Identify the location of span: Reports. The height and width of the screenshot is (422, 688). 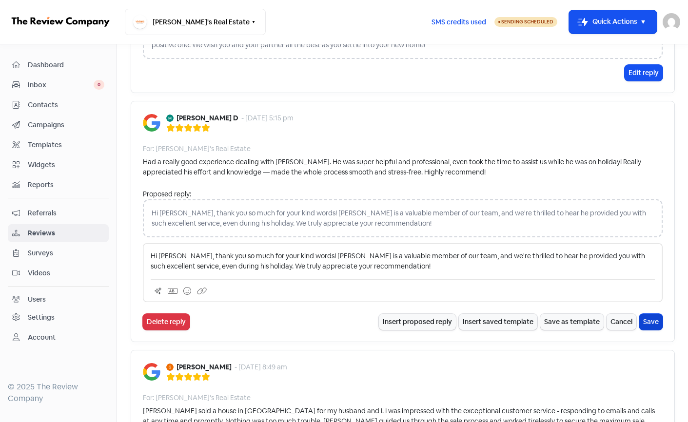
(66, 185).